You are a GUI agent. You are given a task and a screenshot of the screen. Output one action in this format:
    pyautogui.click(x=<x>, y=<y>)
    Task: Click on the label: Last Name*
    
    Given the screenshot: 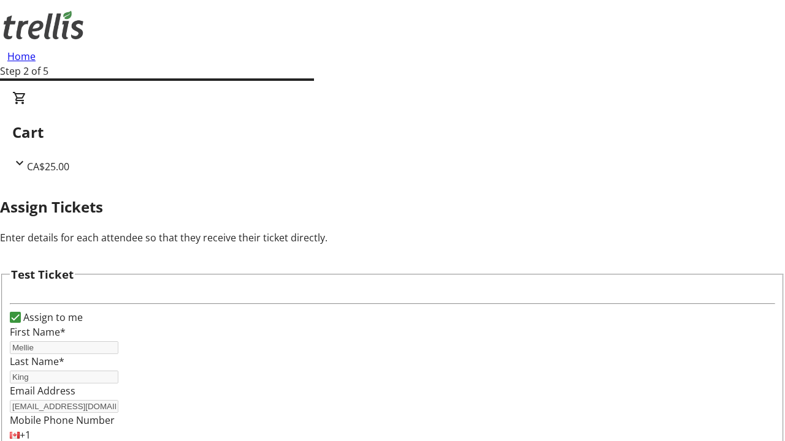 What is the action you would take?
    pyautogui.click(x=37, y=362)
    